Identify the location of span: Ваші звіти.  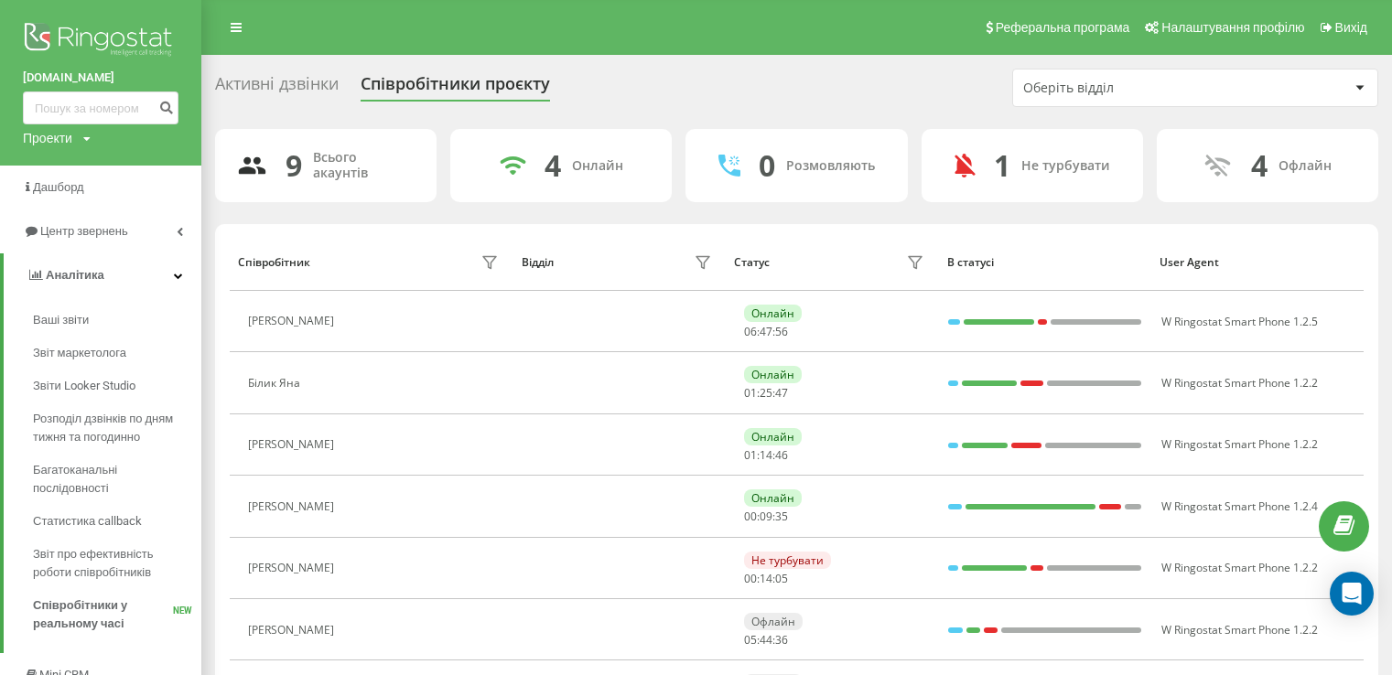
(60, 320).